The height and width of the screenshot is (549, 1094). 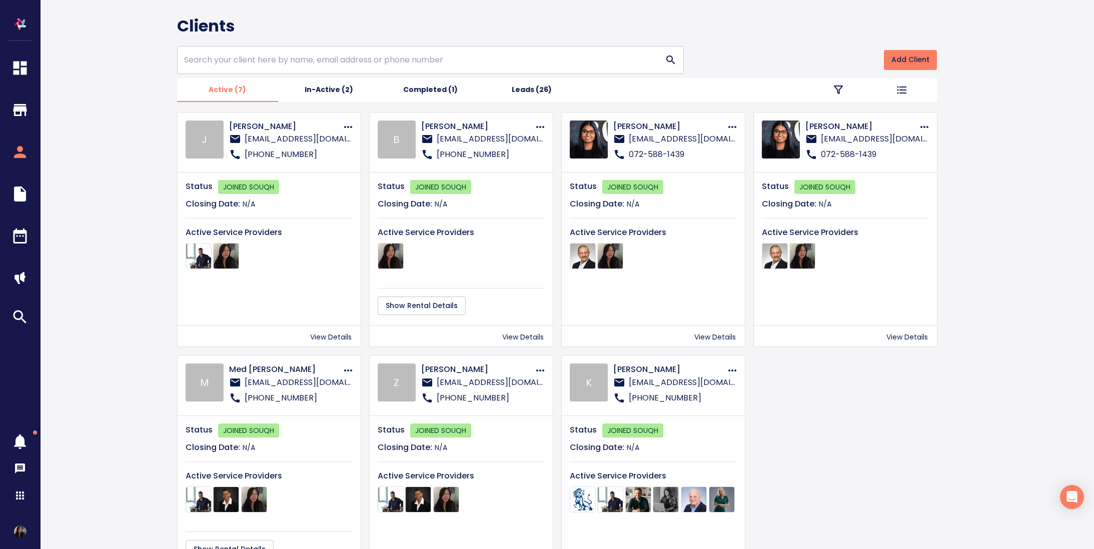 What do you see at coordinates (694, 500) in the screenshot?
I see `img: Andrew Feldman` at bounding box center [694, 500].